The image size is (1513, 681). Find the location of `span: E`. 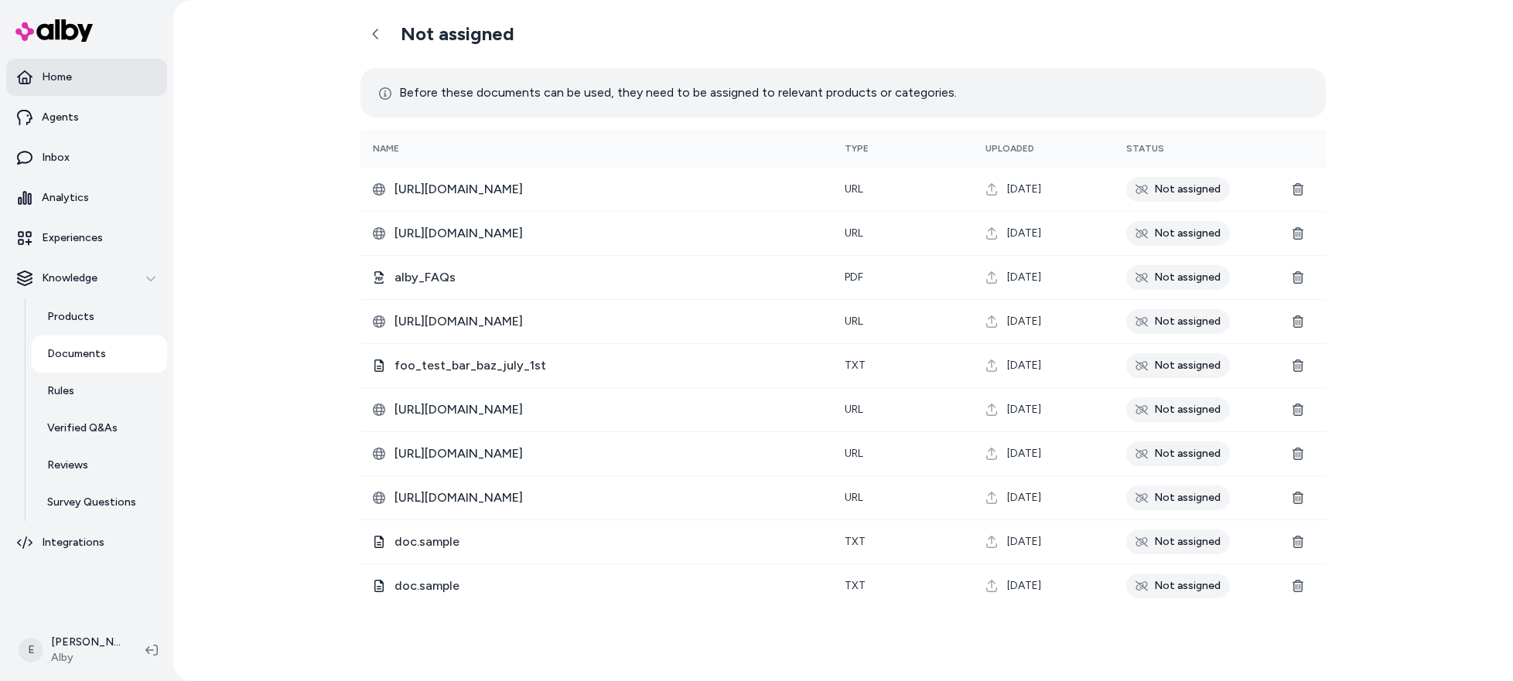

span: E is located at coordinates (31, 650).